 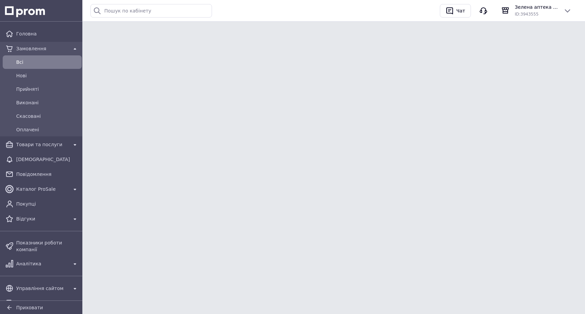 I want to click on span: Аналітика, so click(x=42, y=263).